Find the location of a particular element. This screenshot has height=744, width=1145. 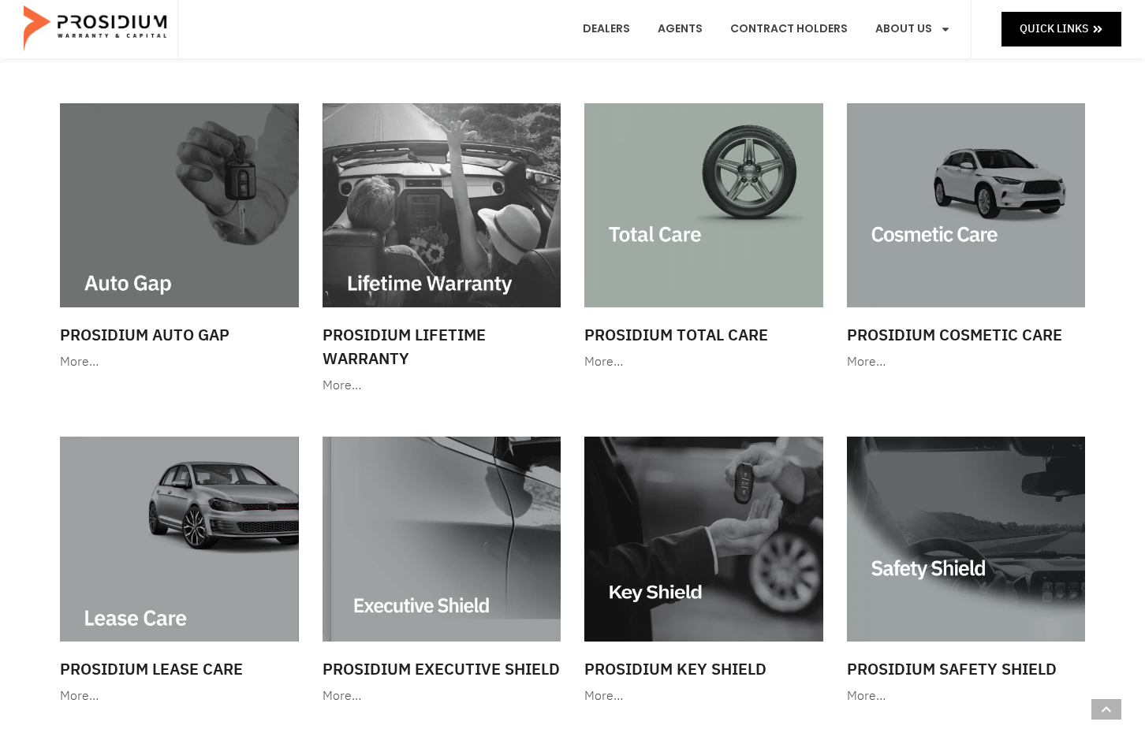

h3: Prosidium Executive Shield is located at coordinates (442, 669).